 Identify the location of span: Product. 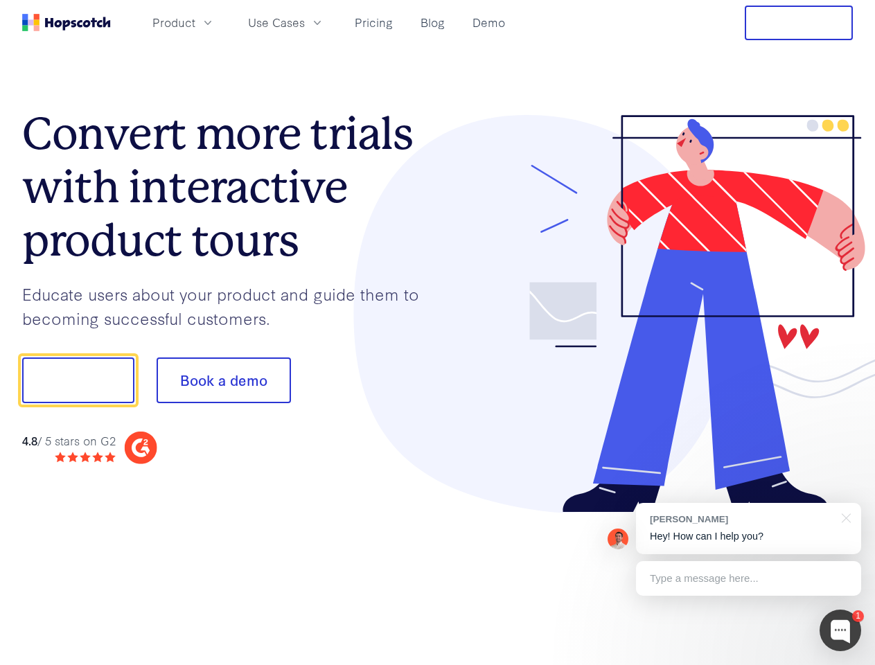
(174, 22).